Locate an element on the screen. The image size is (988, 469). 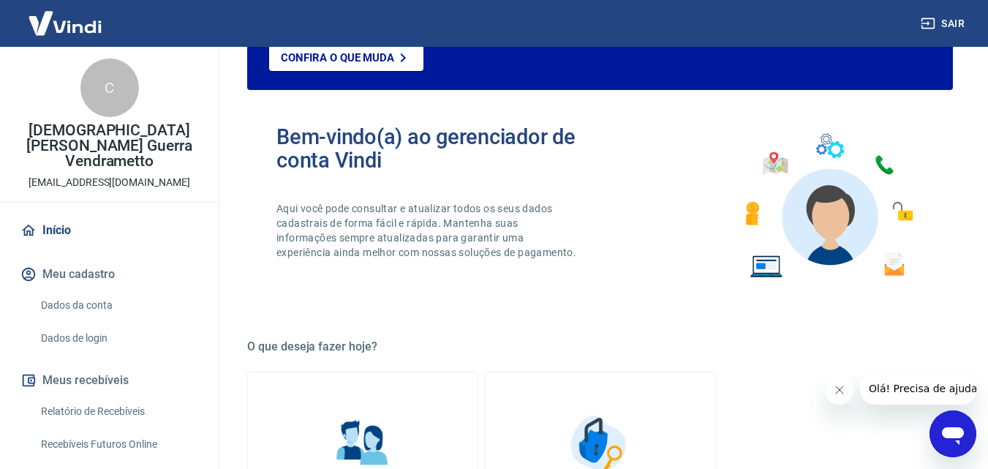
a: Recebíveis Futuros Online is located at coordinates (118, 444).